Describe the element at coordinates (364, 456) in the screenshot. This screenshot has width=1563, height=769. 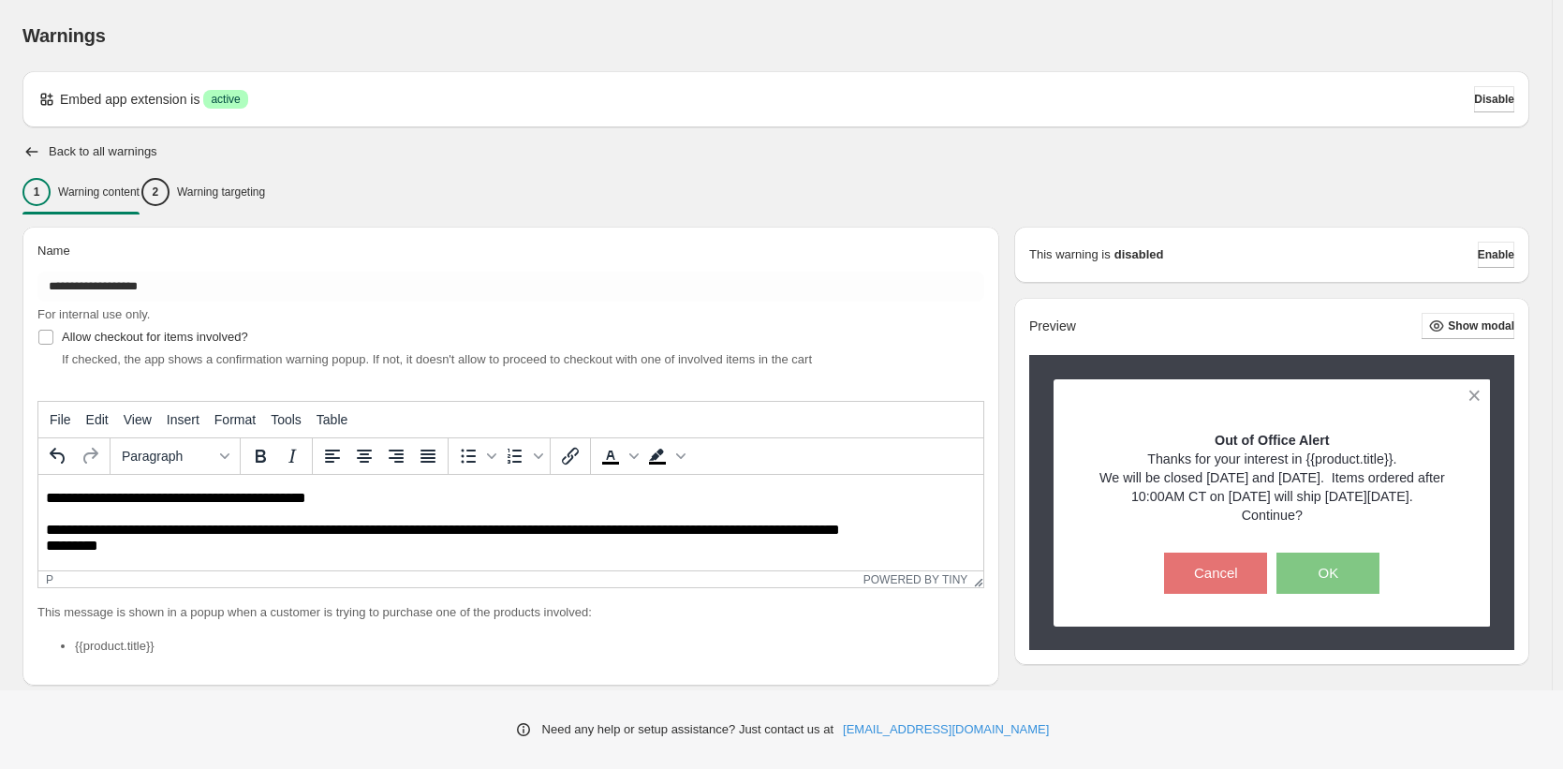
I see `button: Align center` at that location.